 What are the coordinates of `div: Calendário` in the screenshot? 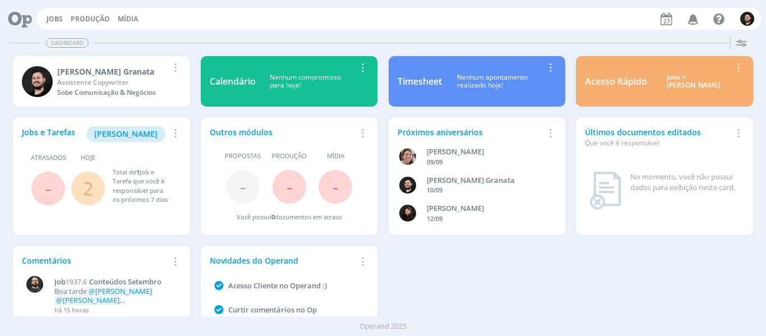 It's located at (233, 81).